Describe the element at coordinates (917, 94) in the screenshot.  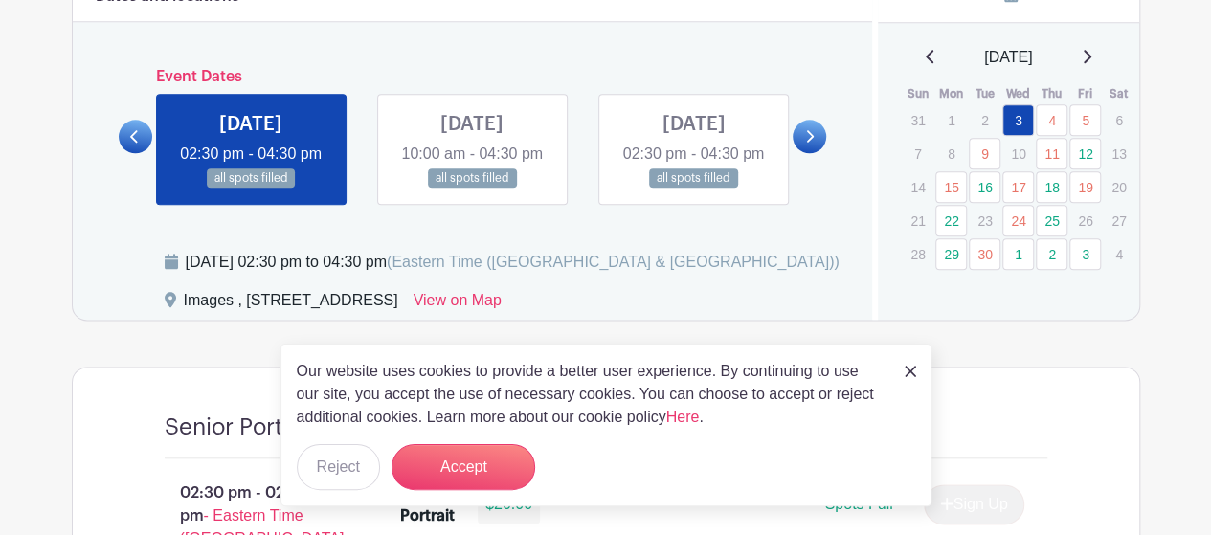
I see `th: Sun` at that location.